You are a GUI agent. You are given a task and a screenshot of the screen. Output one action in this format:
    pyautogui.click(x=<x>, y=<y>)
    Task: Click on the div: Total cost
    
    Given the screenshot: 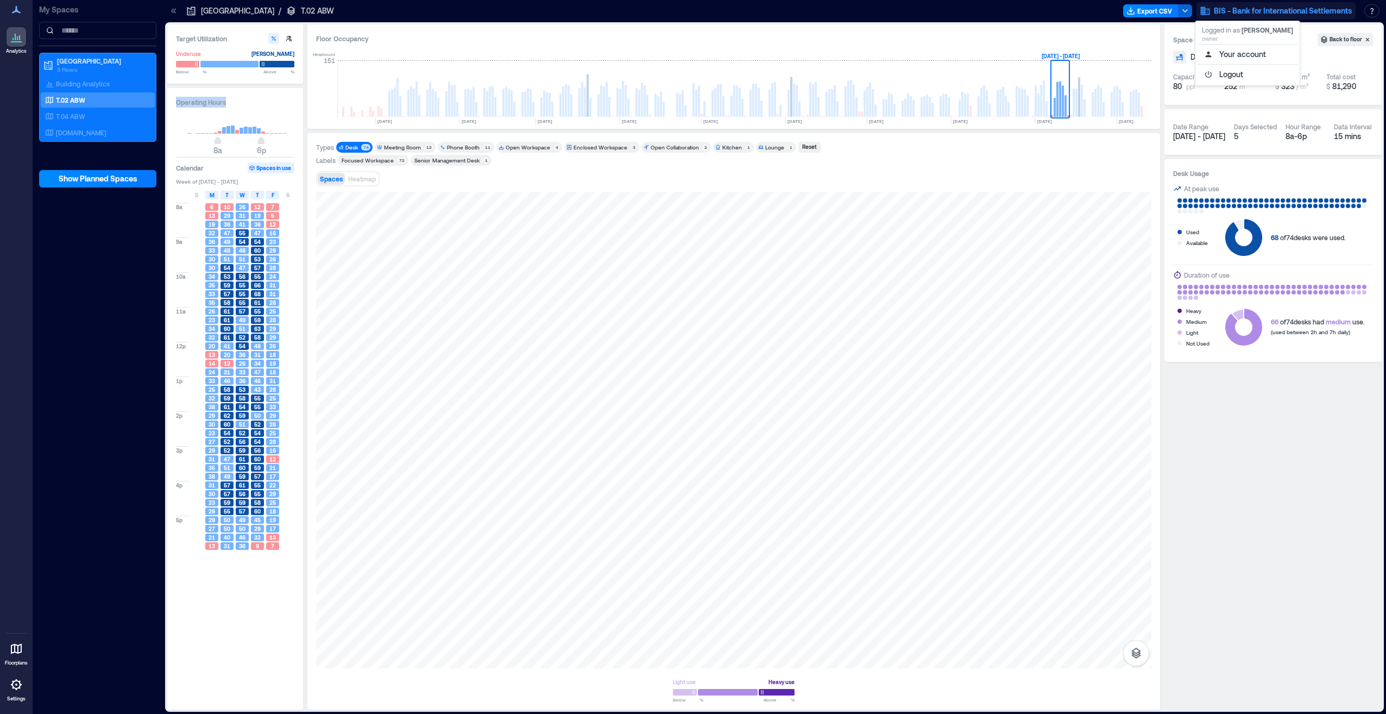 What is the action you would take?
    pyautogui.click(x=1341, y=77)
    